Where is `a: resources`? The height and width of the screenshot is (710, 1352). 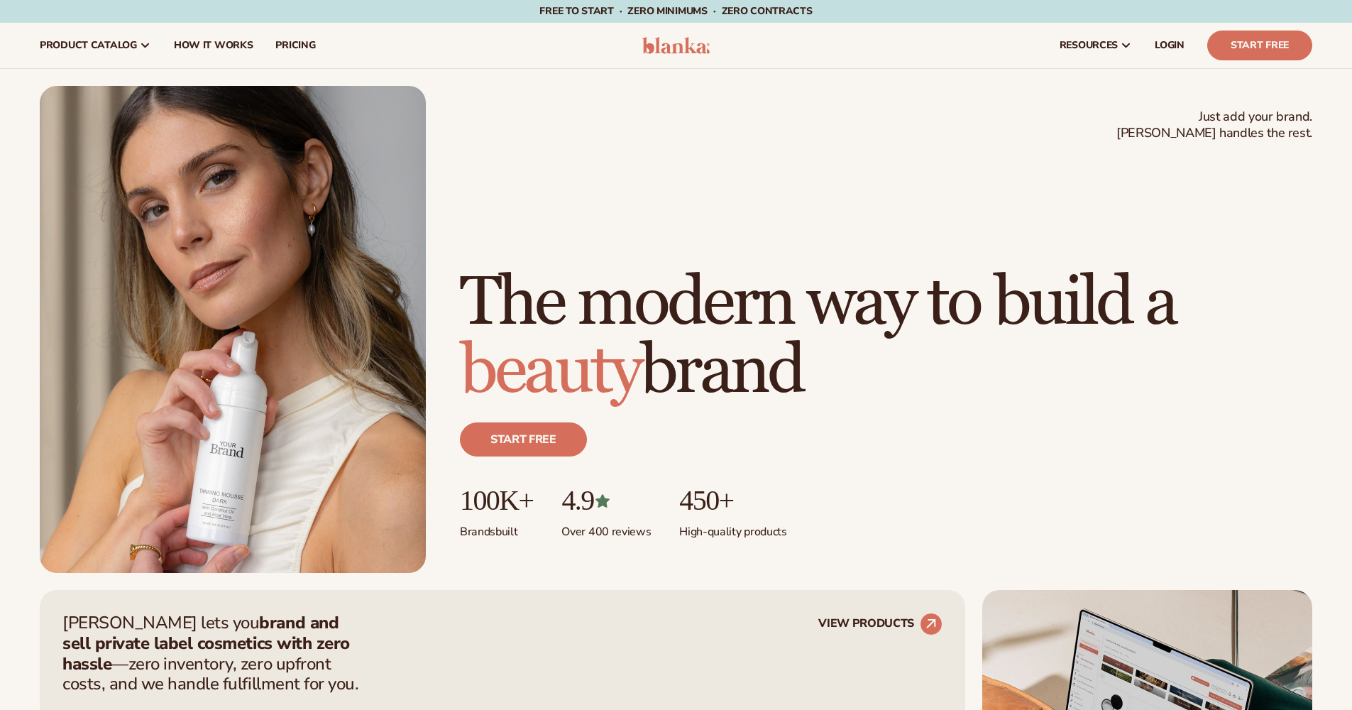 a: resources is located at coordinates (1096, 45).